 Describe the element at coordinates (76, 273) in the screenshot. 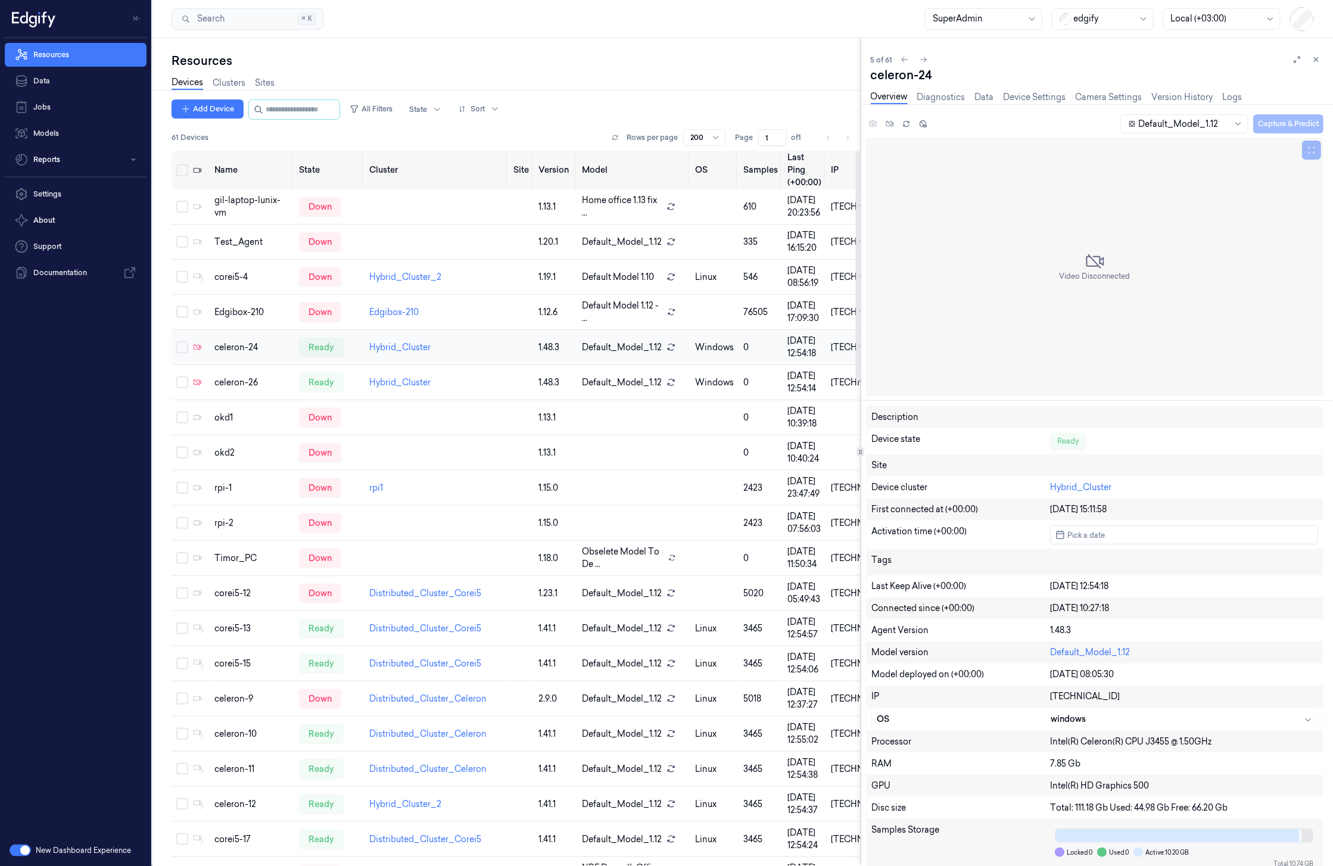

I see `a: Documentation` at that location.